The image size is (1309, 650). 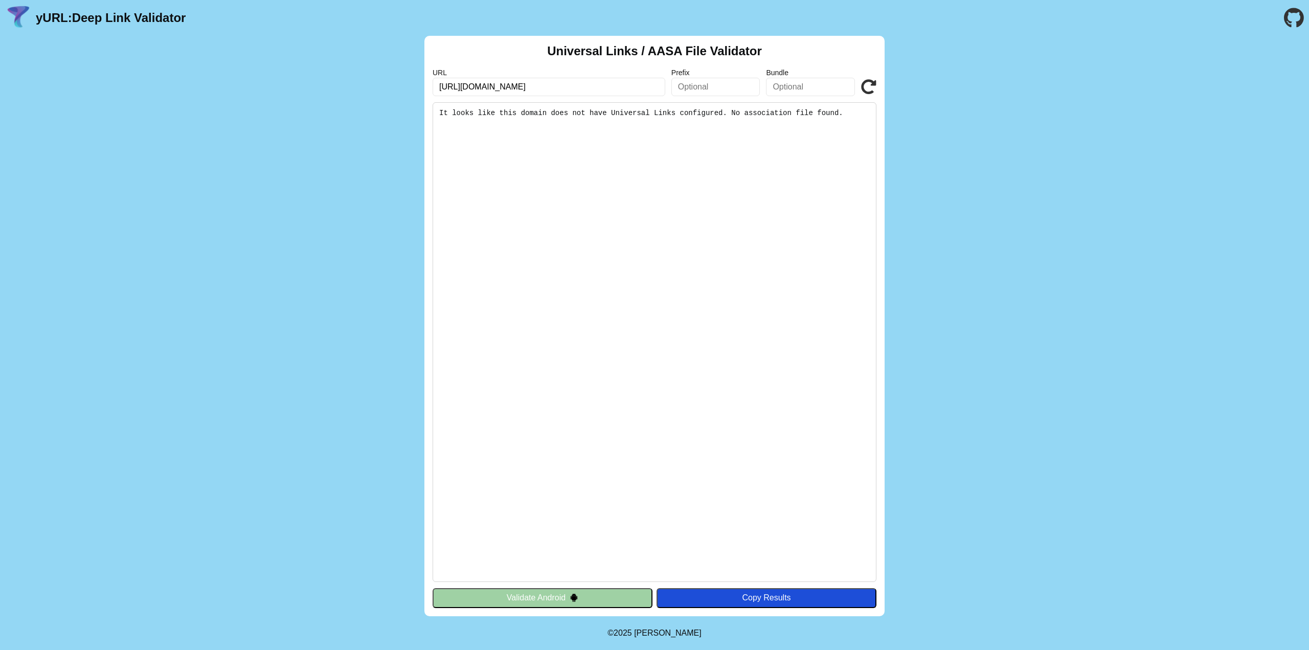 I want to click on input: Required, so click(x=549, y=87).